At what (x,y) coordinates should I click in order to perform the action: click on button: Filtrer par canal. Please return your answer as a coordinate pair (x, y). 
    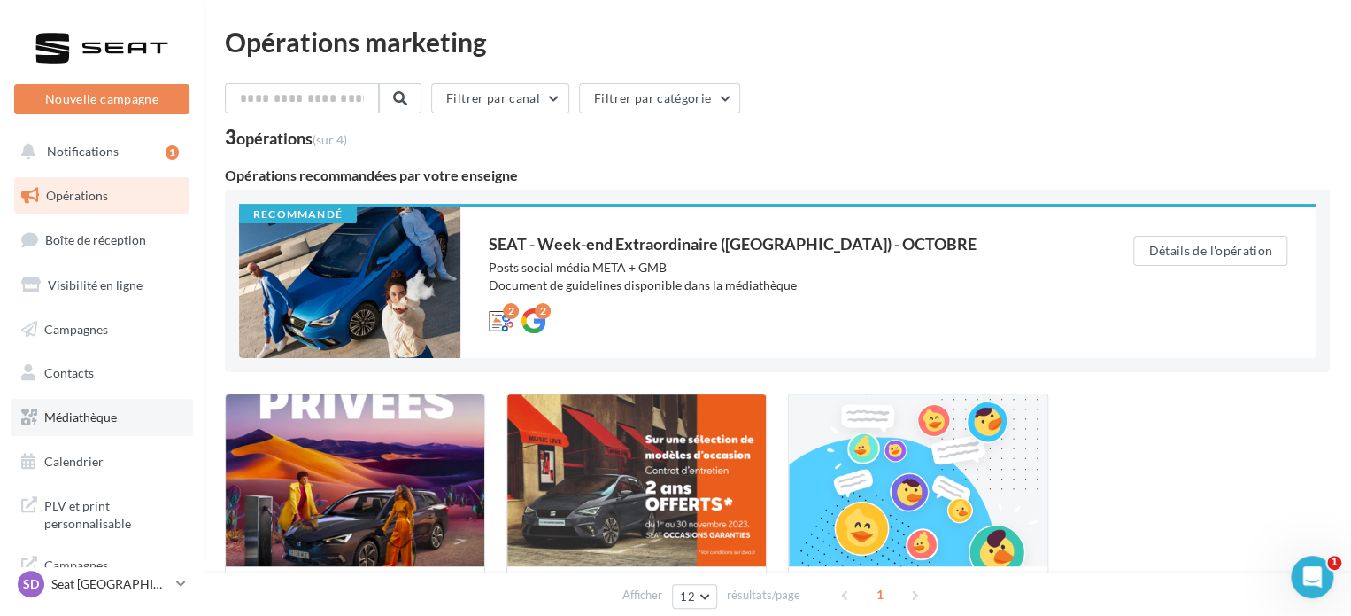
    Looking at the image, I should click on (500, 98).